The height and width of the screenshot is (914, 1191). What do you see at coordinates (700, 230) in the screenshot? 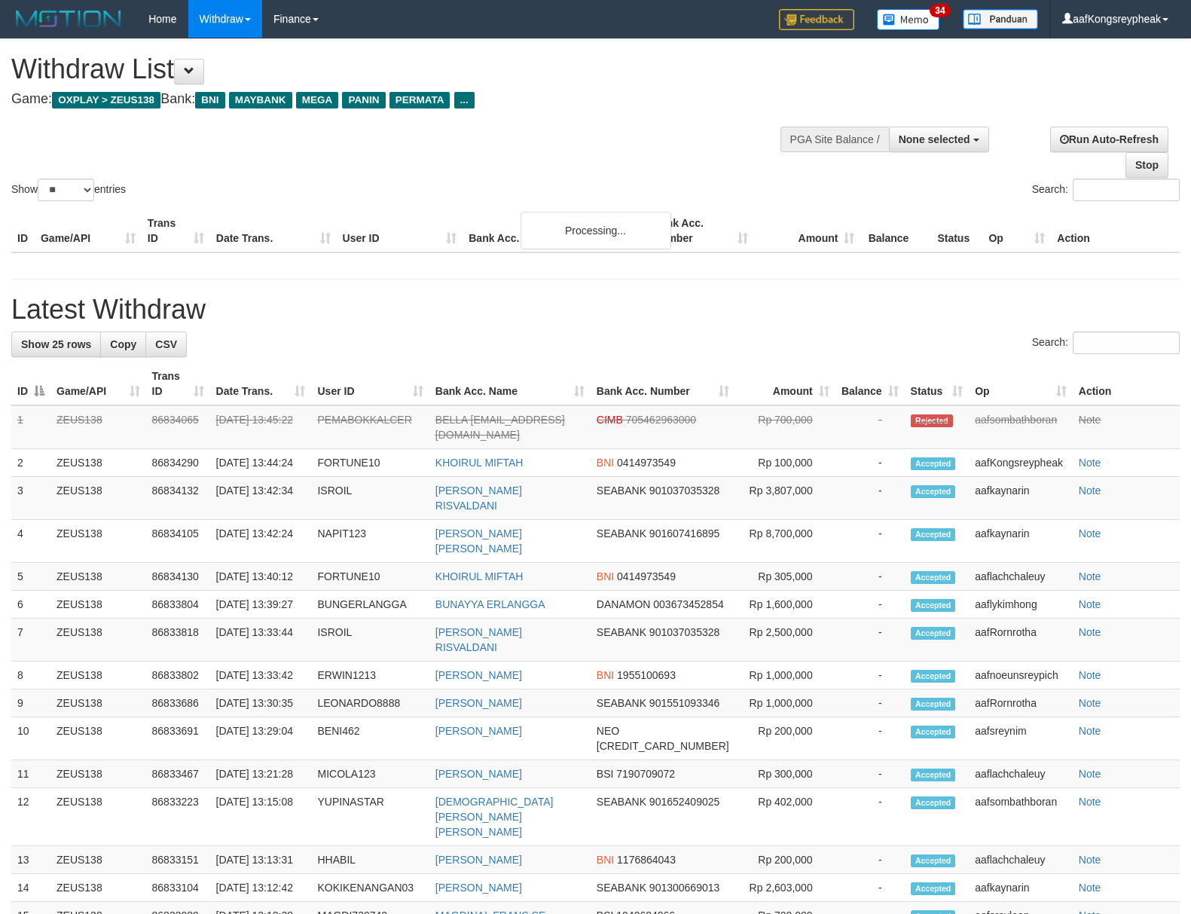
I see `th: Bank Acc. Number` at bounding box center [700, 230].